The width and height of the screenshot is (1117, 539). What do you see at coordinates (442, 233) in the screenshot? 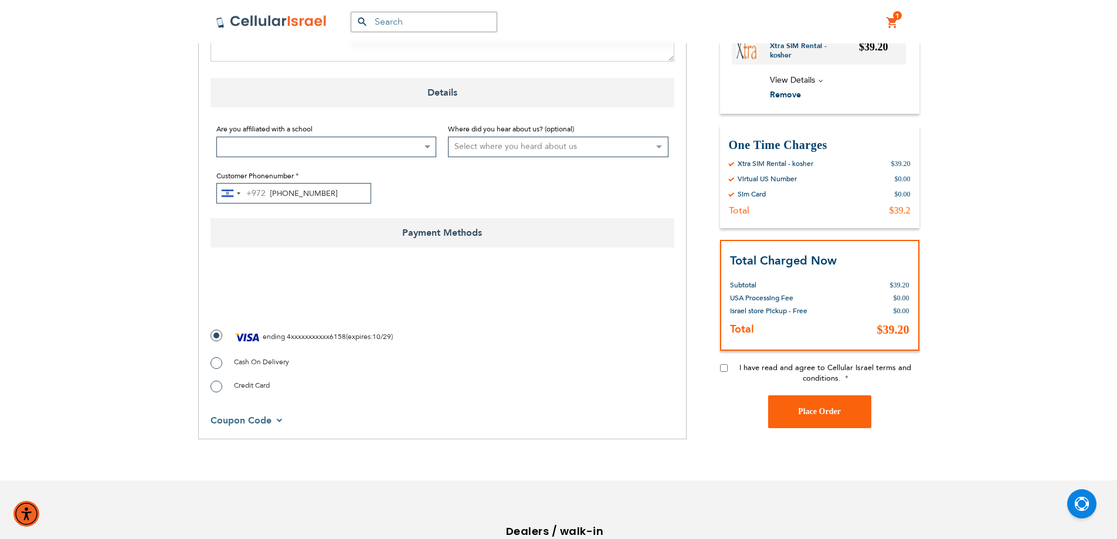
I see `span: Payment Methods` at bounding box center [442, 233].